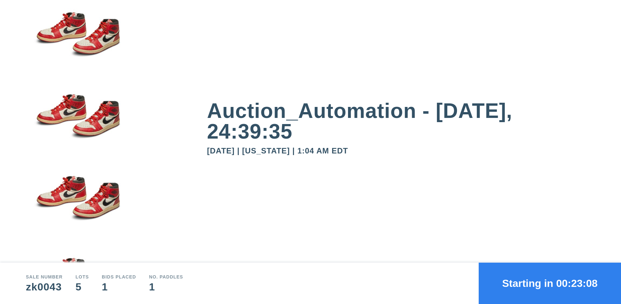 This screenshot has height=304, width=621. Describe the element at coordinates (550, 284) in the screenshot. I see `button: Starting in 00:23:08` at that location.